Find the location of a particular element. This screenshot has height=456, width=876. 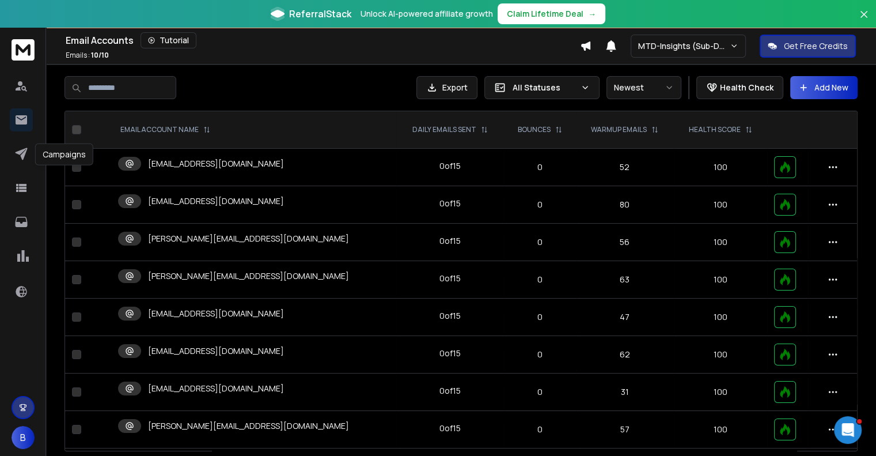

p: HEALTH SCORE is located at coordinates (715, 130).